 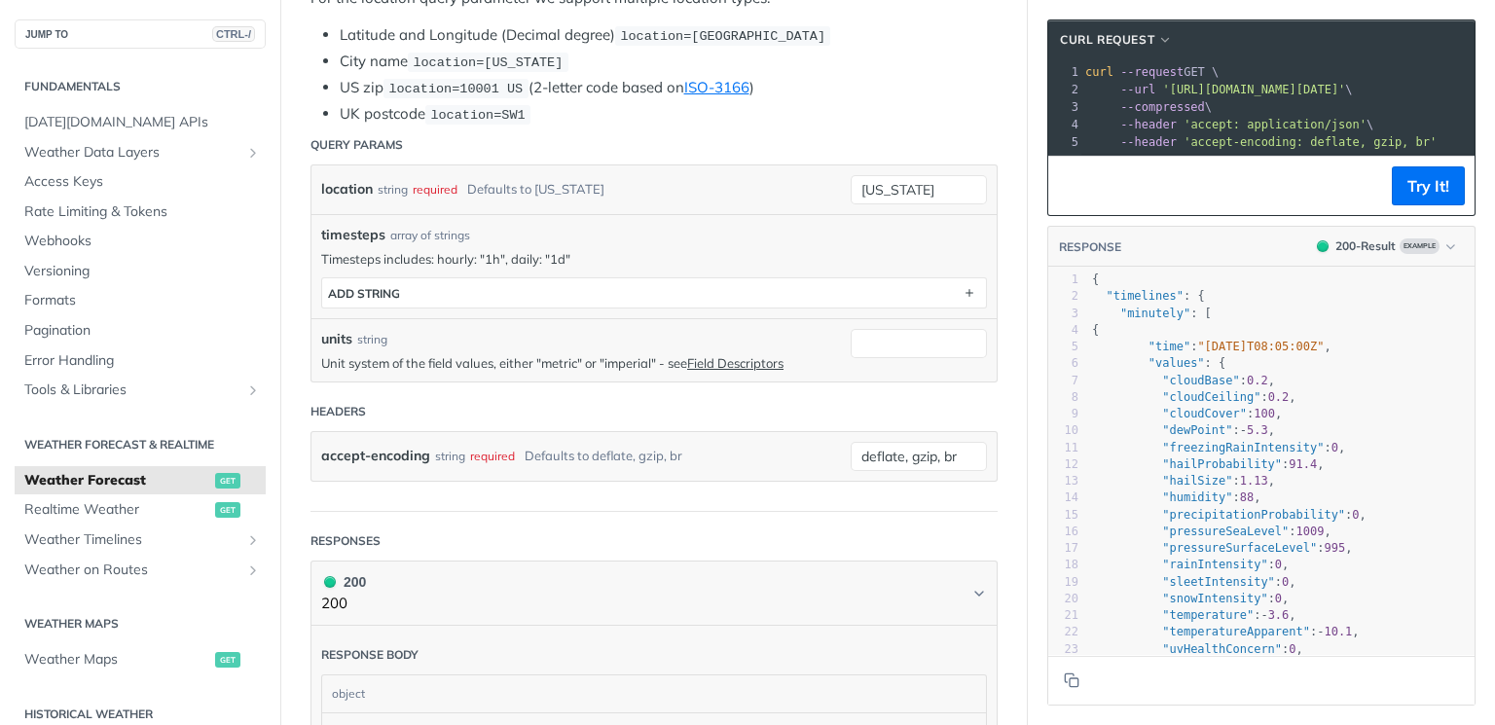 What do you see at coordinates (1155, 313) in the screenshot?
I see `span: "minutely"` at bounding box center [1155, 313].